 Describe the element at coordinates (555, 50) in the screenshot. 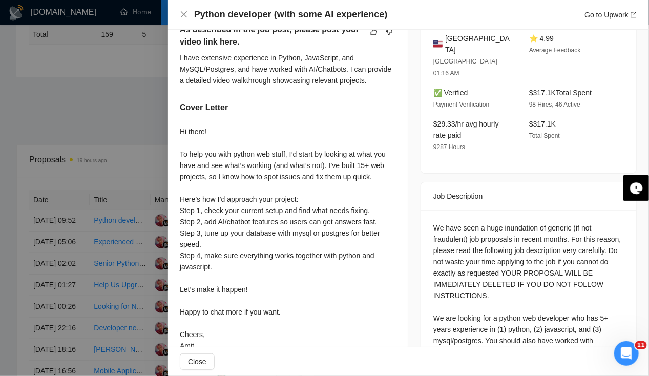

I see `span: Average Feedback` at that location.